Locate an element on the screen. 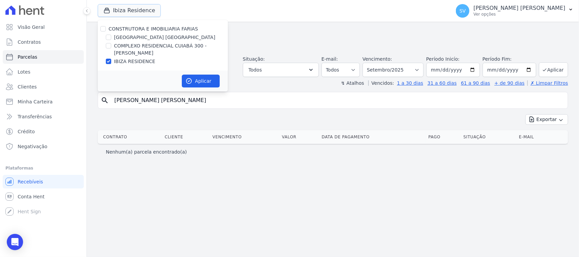 This screenshot has width=579, height=257. span: Contratos is located at coordinates (29, 42).